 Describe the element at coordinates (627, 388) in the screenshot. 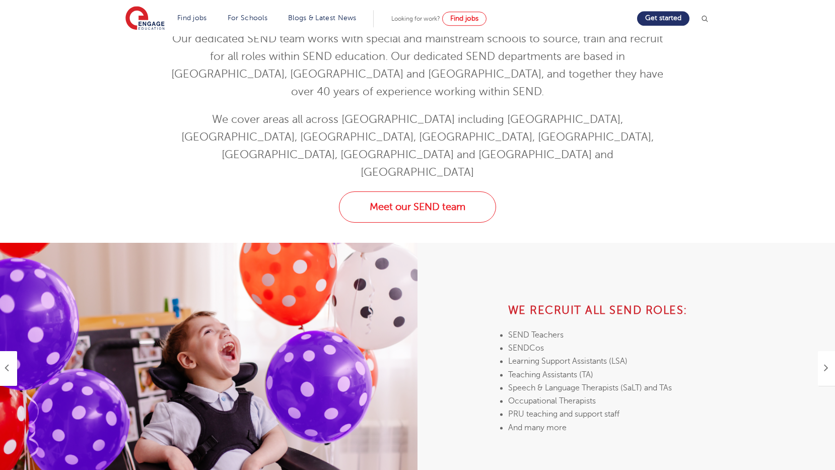

I see `li: Speech & Language Therapists (SaLT) and TAs` at that location.